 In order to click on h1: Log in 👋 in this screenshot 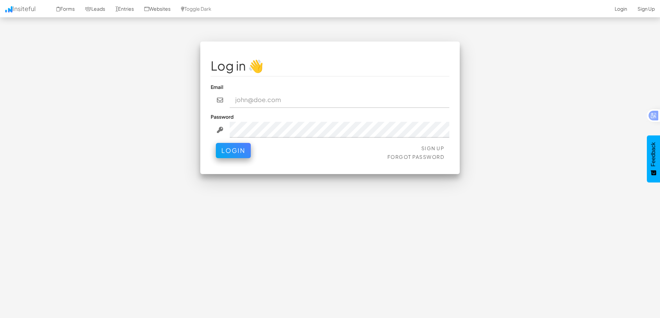, I will do `click(330, 66)`.